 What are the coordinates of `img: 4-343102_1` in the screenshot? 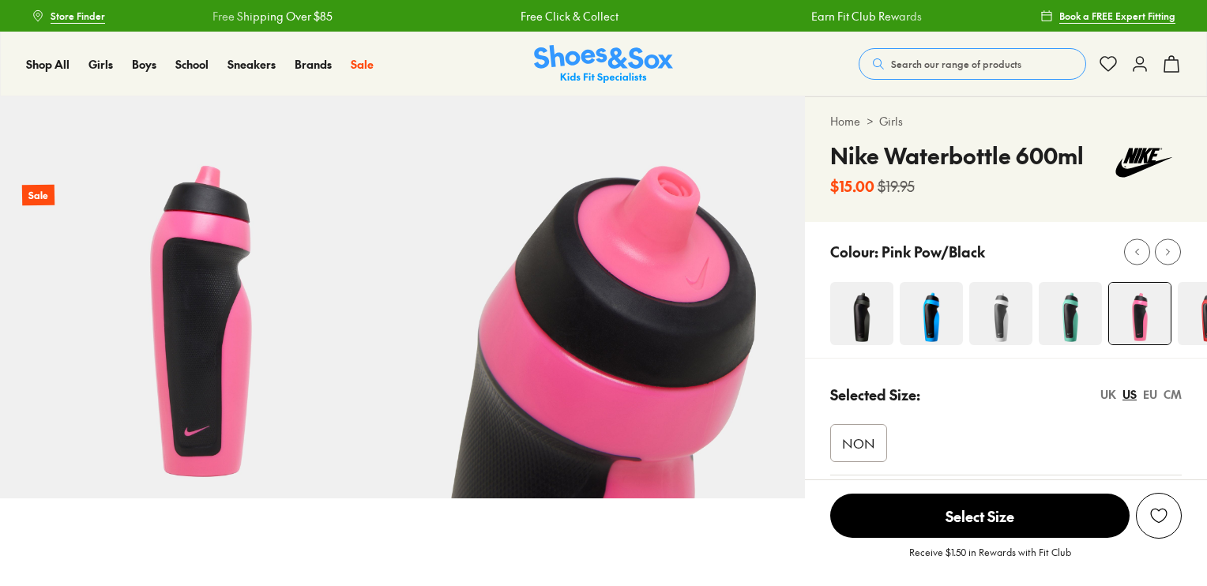 It's located at (1001, 314).